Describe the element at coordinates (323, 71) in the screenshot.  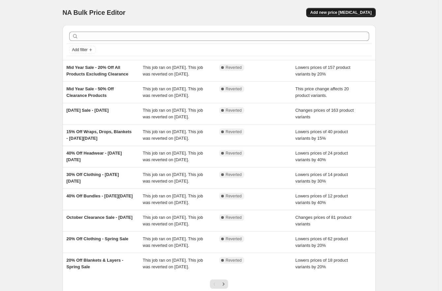
I see `span: Lowers prices of 157 product variants by 20%` at that location.